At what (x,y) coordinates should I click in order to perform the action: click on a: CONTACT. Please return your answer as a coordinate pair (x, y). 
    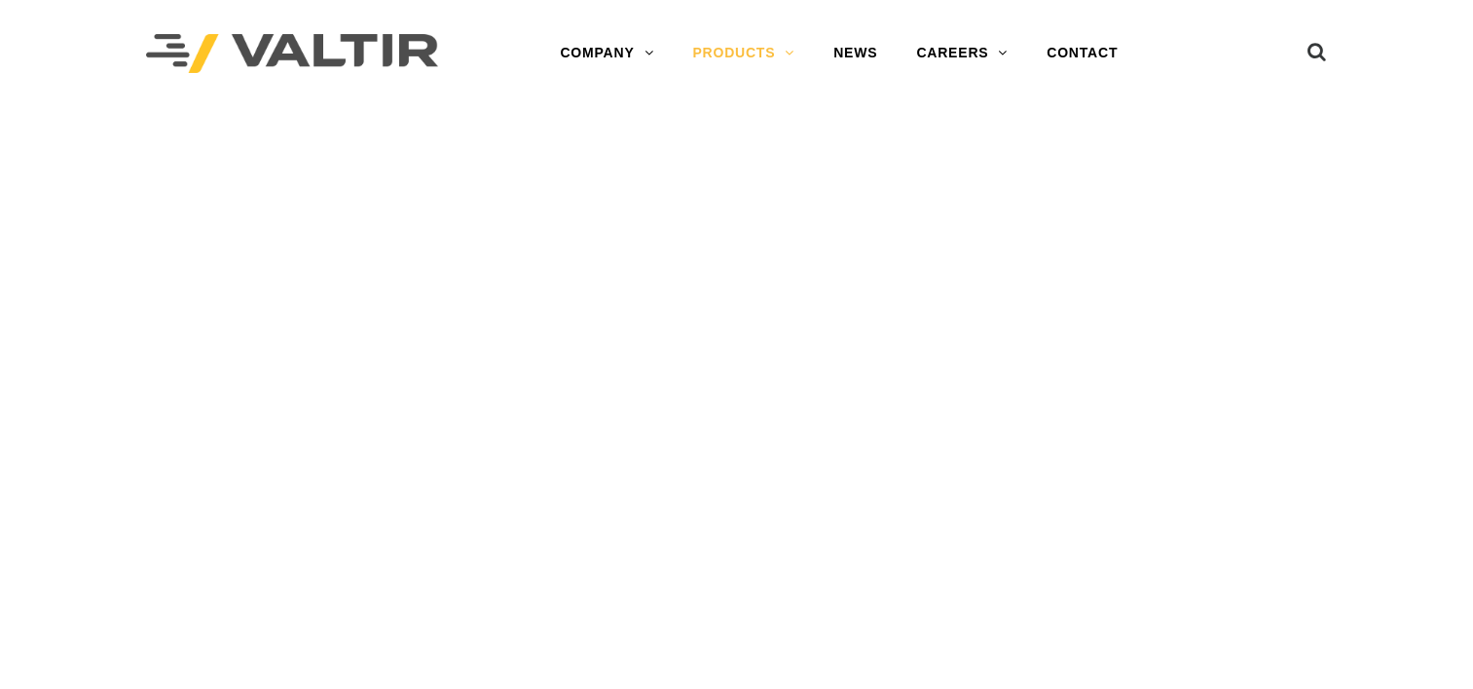
    Looking at the image, I should click on (1082, 54).